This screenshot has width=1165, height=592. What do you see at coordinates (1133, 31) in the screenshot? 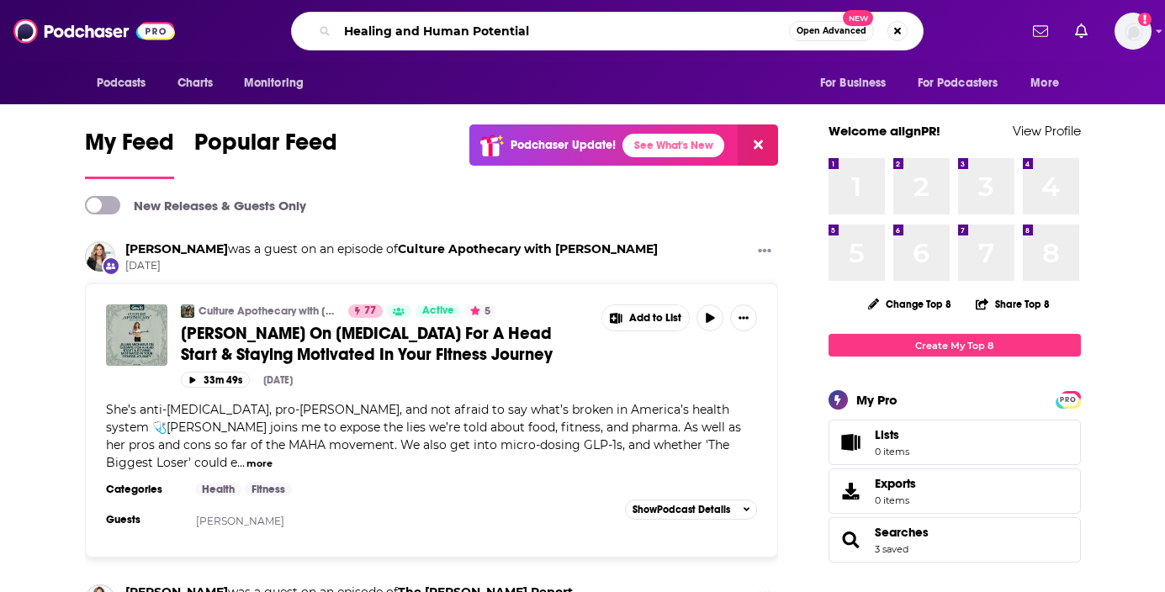
I see `img: User Profile` at bounding box center [1133, 31].